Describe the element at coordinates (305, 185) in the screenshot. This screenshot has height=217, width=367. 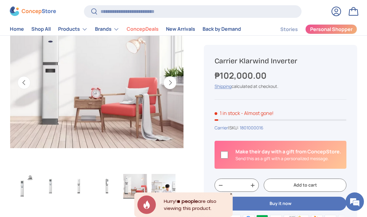
I see `button: Add to cart` at that location.